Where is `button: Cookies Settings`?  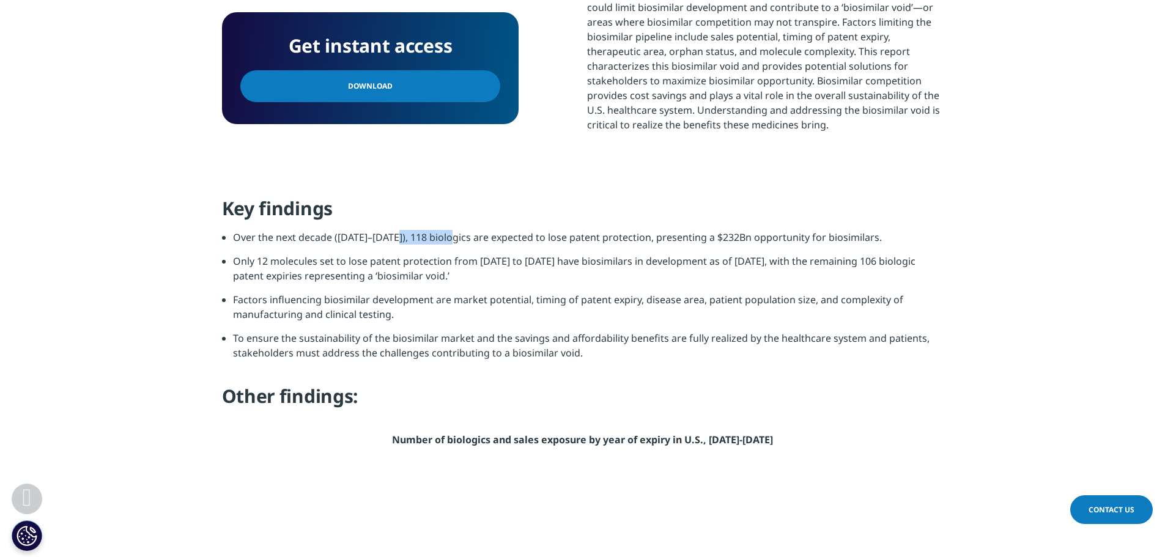 button: Cookies Settings is located at coordinates (27, 536).